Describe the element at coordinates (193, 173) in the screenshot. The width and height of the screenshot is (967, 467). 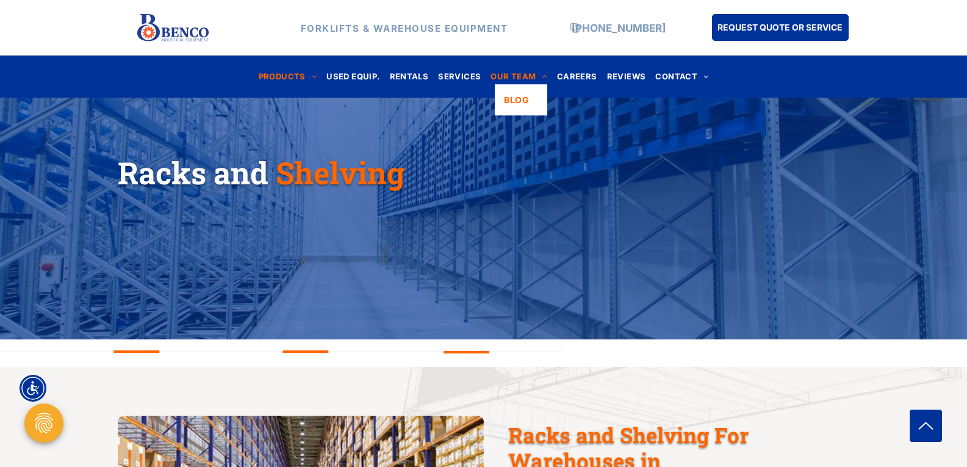
I see `span: Racks and` at that location.